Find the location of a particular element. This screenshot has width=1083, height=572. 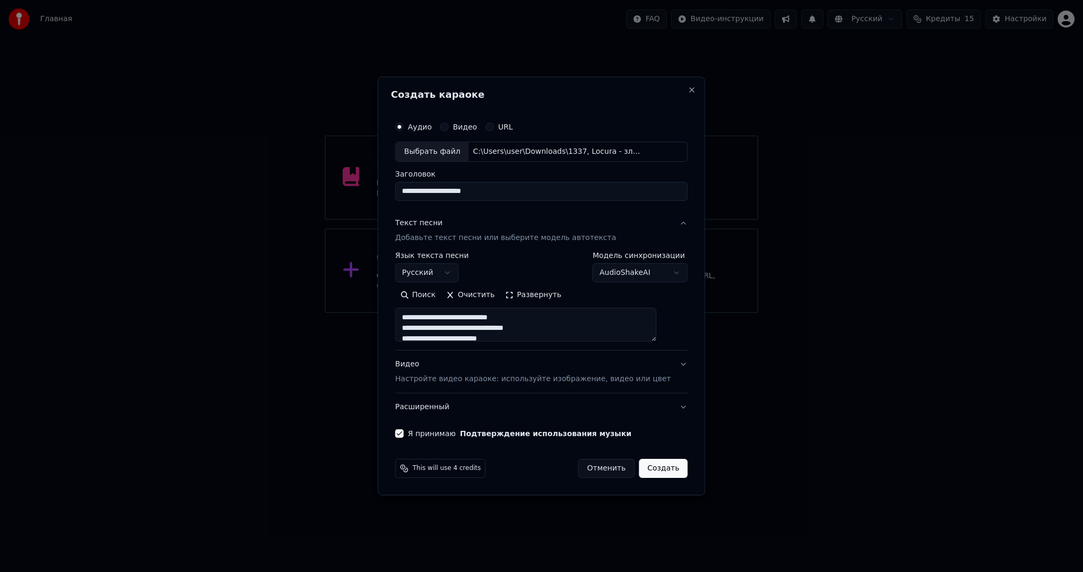

button: Текст песниДобавьте текст песни или выберите модель автотекста is located at coordinates (541, 231).